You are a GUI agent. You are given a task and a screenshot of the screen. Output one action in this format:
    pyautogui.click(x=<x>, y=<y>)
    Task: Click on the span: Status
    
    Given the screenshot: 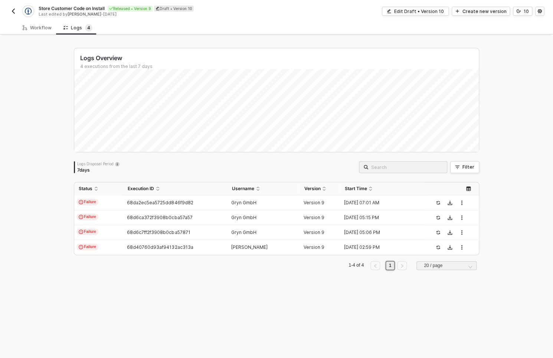 What is the action you would take?
    pyautogui.click(x=85, y=189)
    